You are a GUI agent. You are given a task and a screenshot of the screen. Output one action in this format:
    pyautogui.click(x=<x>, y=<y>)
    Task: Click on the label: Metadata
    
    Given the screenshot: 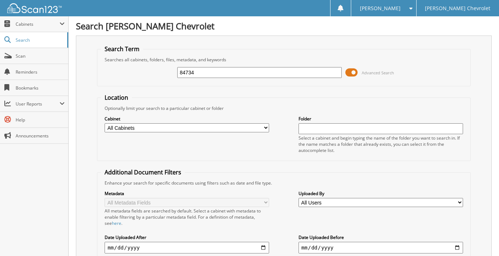 What is the action you would take?
    pyautogui.click(x=187, y=194)
    